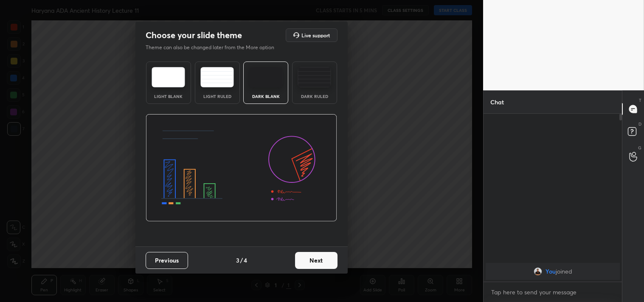 This screenshot has height=302, width=644. Describe the element at coordinates (238, 260) in the screenshot. I see `h4: 3` at that location.